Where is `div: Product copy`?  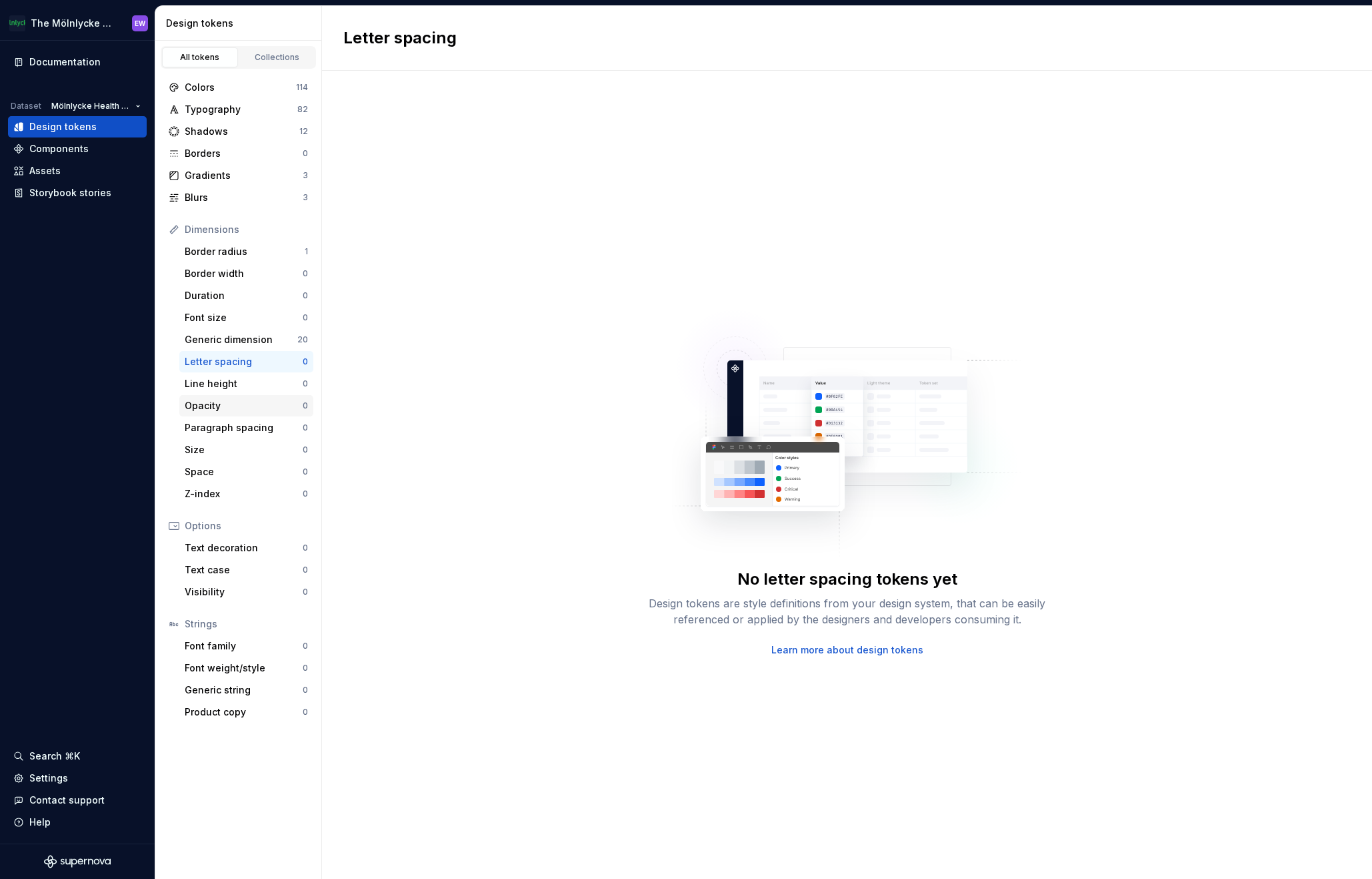
div: Product copy is located at coordinates (243, 712).